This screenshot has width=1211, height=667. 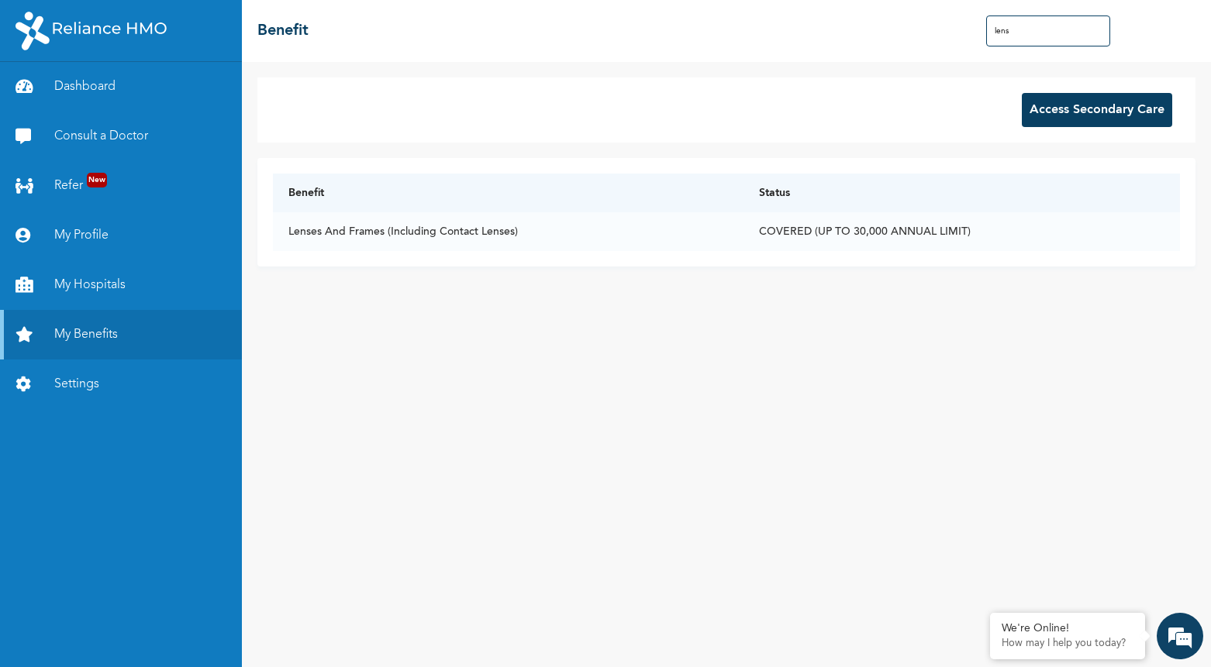 I want to click on input: Search Benefits..., so click(x=1048, y=31).